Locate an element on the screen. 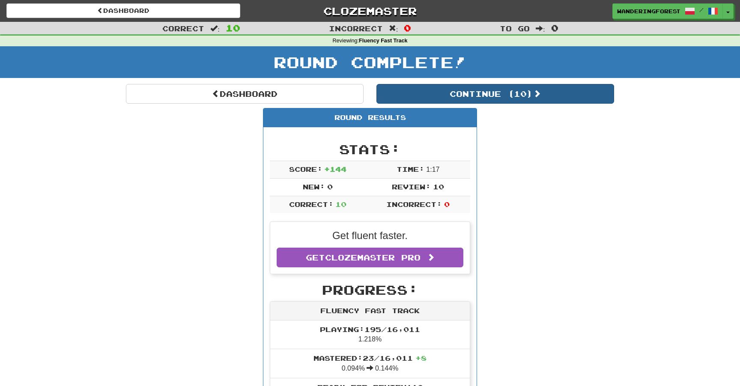 The width and height of the screenshot is (740, 386). p: Get fluent faster. is located at coordinates (370, 236).